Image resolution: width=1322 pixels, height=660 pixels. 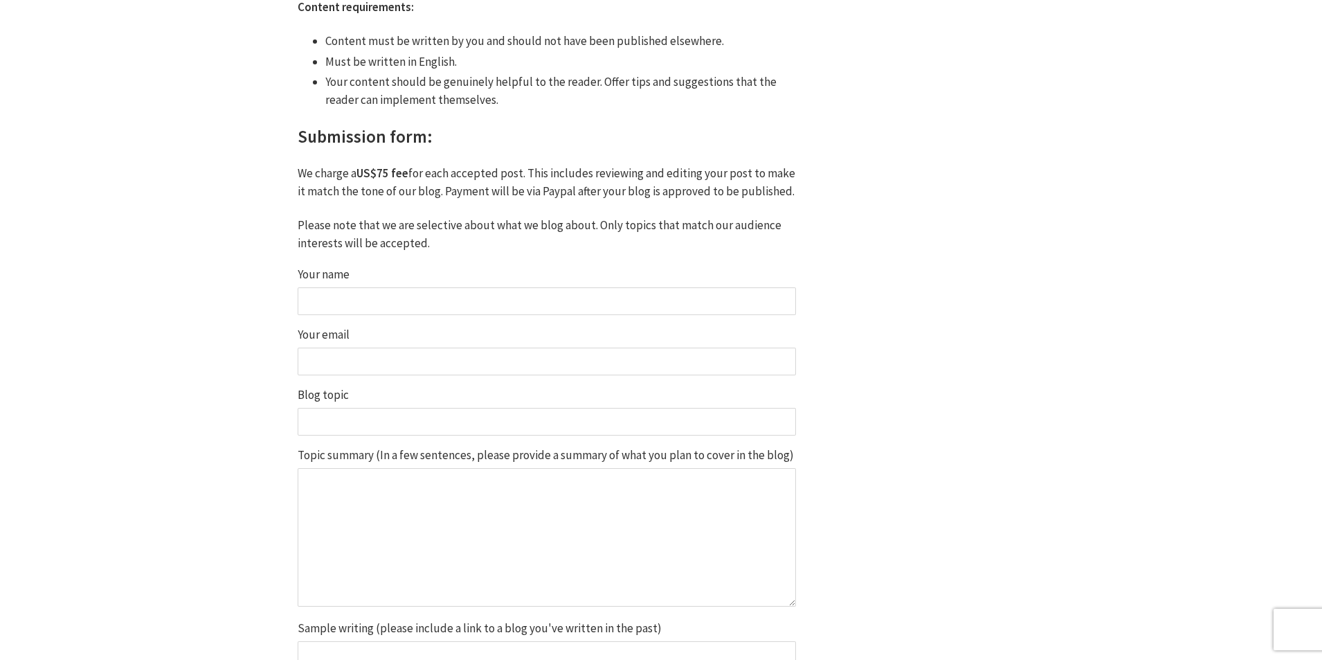 What do you see at coordinates (547, 412) in the screenshot?
I see `label: Blog topic` at bounding box center [547, 412].